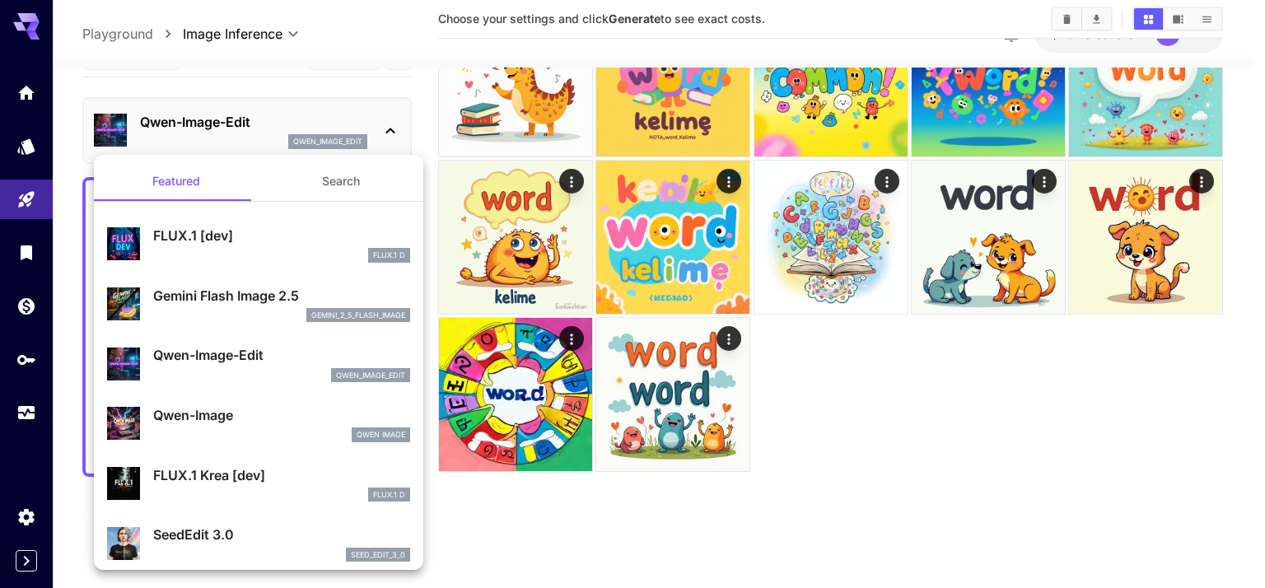 Image resolution: width=1265 pixels, height=588 pixels. What do you see at coordinates (378, 555) in the screenshot?
I see `p: seed_edit_3_0` at bounding box center [378, 555].